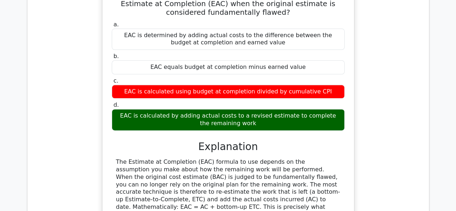  Describe the element at coordinates (228, 92) in the screenshot. I see `div: EAC is calculated using budget at completion divided by cumulative CPI` at that location.